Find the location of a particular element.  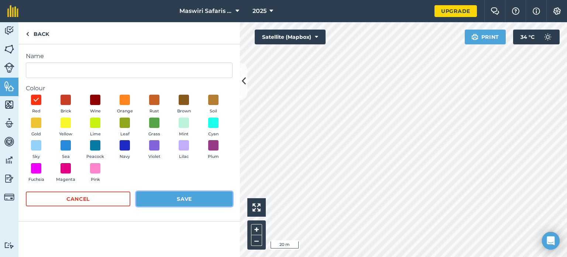

img: svg+xml;base64,PHN2ZyB4bWxucz0iaHR0cDovL3d3dy53My5vcmcvMjAwMC9zdmciIHdpZHRoPSIxNyIgaGVpZ2h0PSIxNy... is located at coordinates (536, 11).